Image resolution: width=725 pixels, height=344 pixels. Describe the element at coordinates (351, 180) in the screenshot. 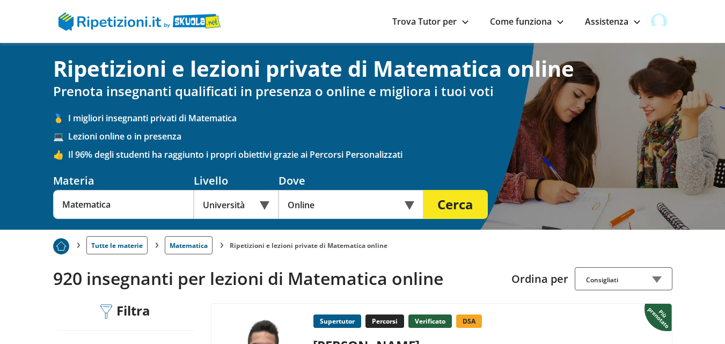

I see `div: Dove` at that location.